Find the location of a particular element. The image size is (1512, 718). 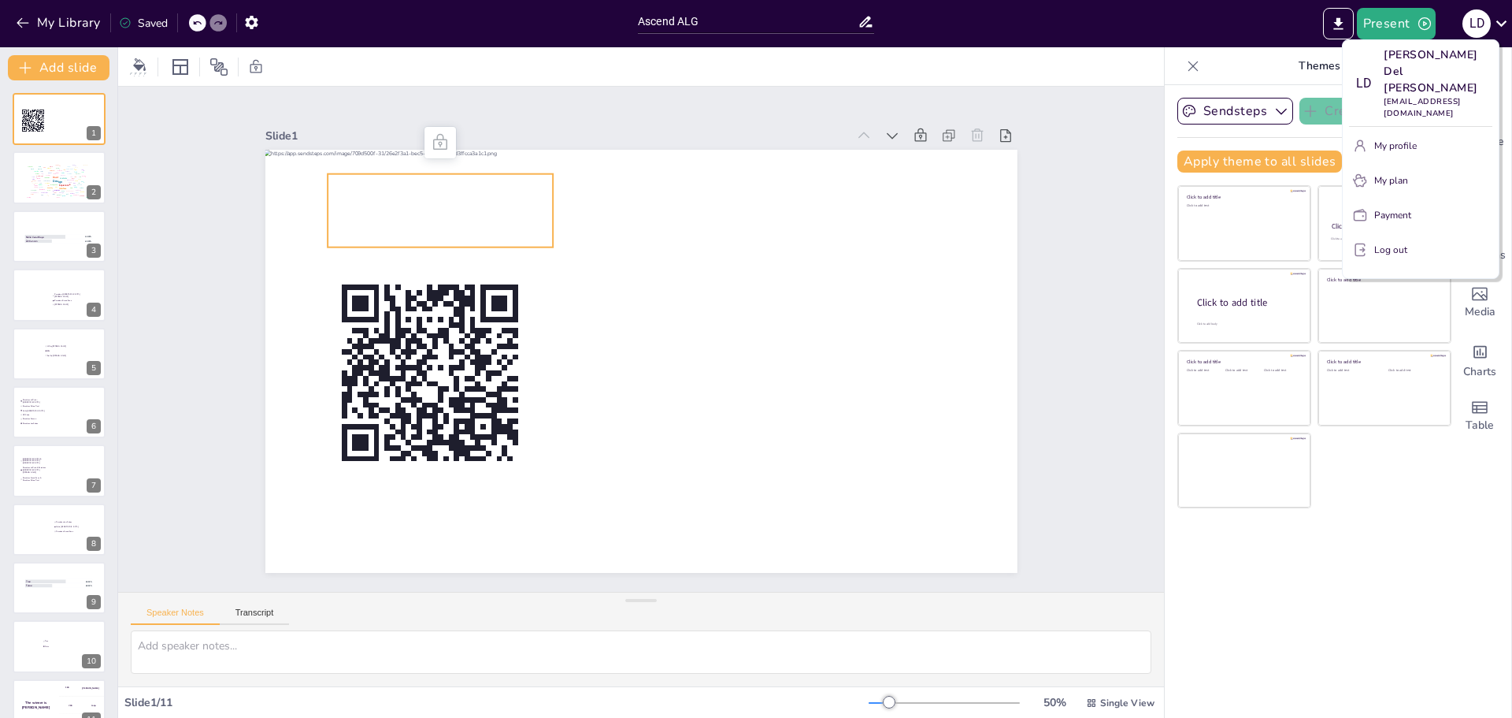

button: Log out is located at coordinates (1421, 250).